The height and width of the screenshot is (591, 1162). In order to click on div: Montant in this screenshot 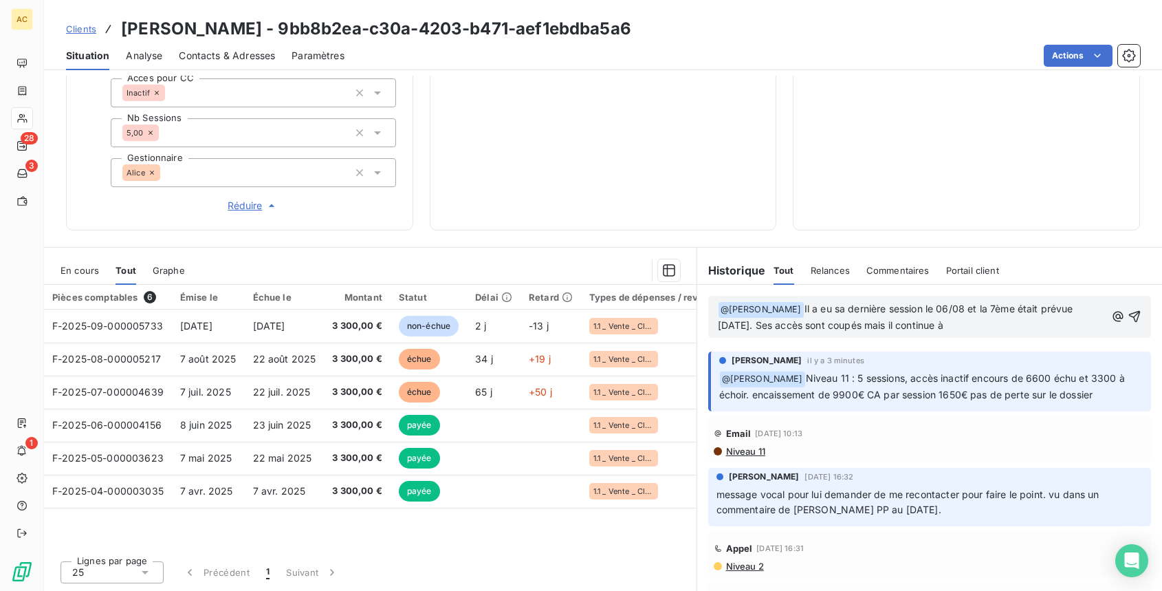, I will do `click(357, 297)`.